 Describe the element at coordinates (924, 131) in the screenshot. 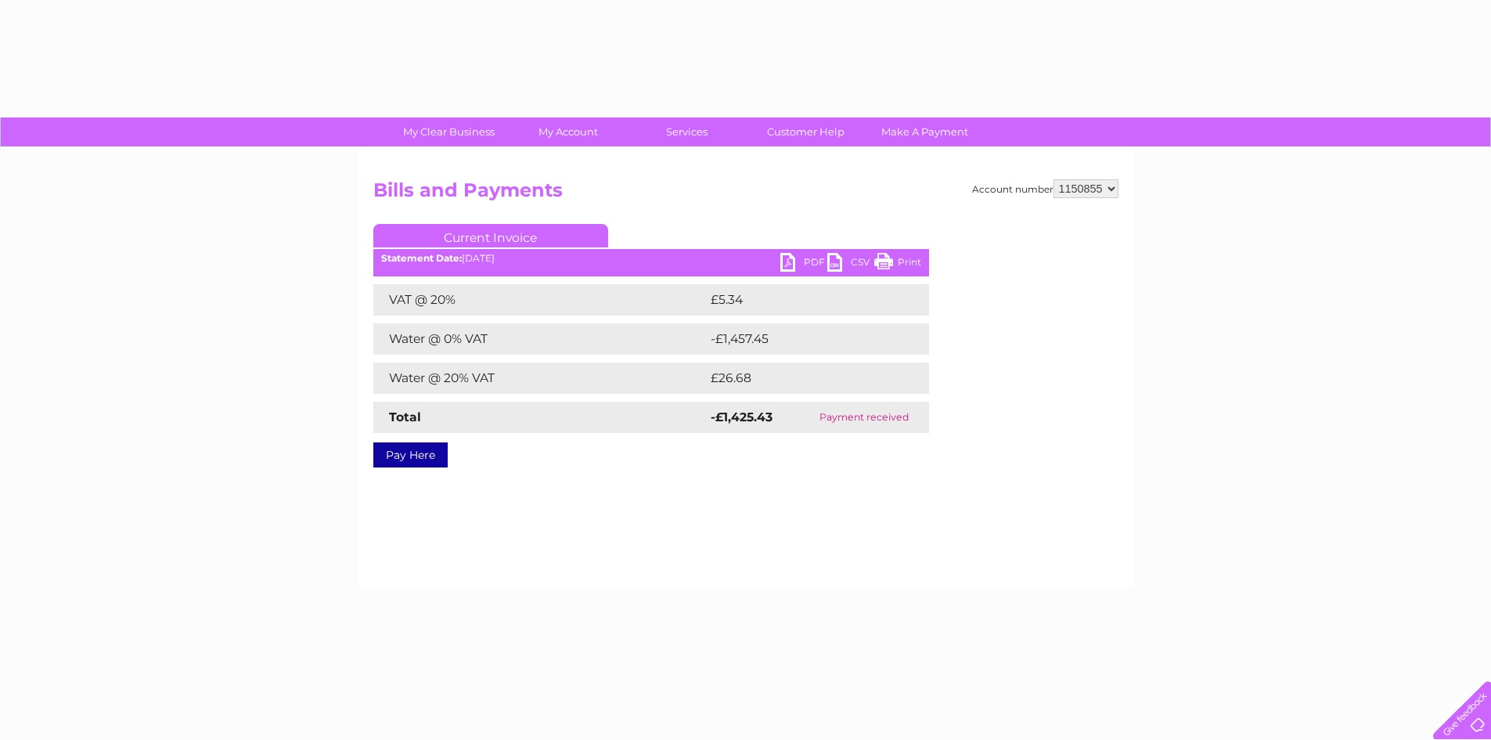

I see `a: Make A Payment` at that location.